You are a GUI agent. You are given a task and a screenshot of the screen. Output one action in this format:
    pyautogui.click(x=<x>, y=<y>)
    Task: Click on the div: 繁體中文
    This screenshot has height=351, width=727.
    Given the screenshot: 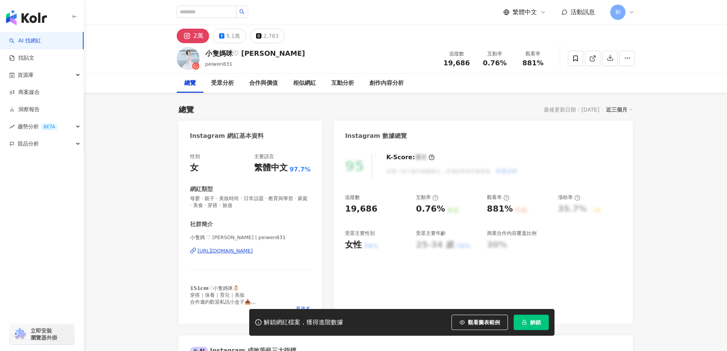 What is the action you would take?
    pyautogui.click(x=271, y=168)
    